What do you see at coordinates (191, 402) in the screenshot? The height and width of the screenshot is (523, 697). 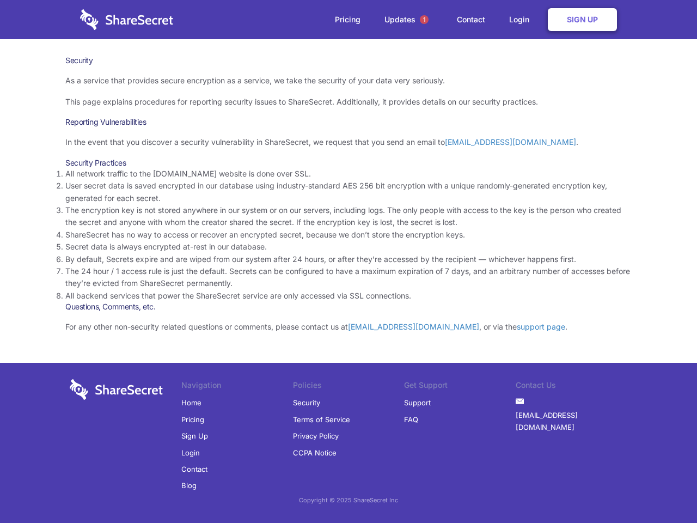 I see `a: Home` at bounding box center [191, 402].